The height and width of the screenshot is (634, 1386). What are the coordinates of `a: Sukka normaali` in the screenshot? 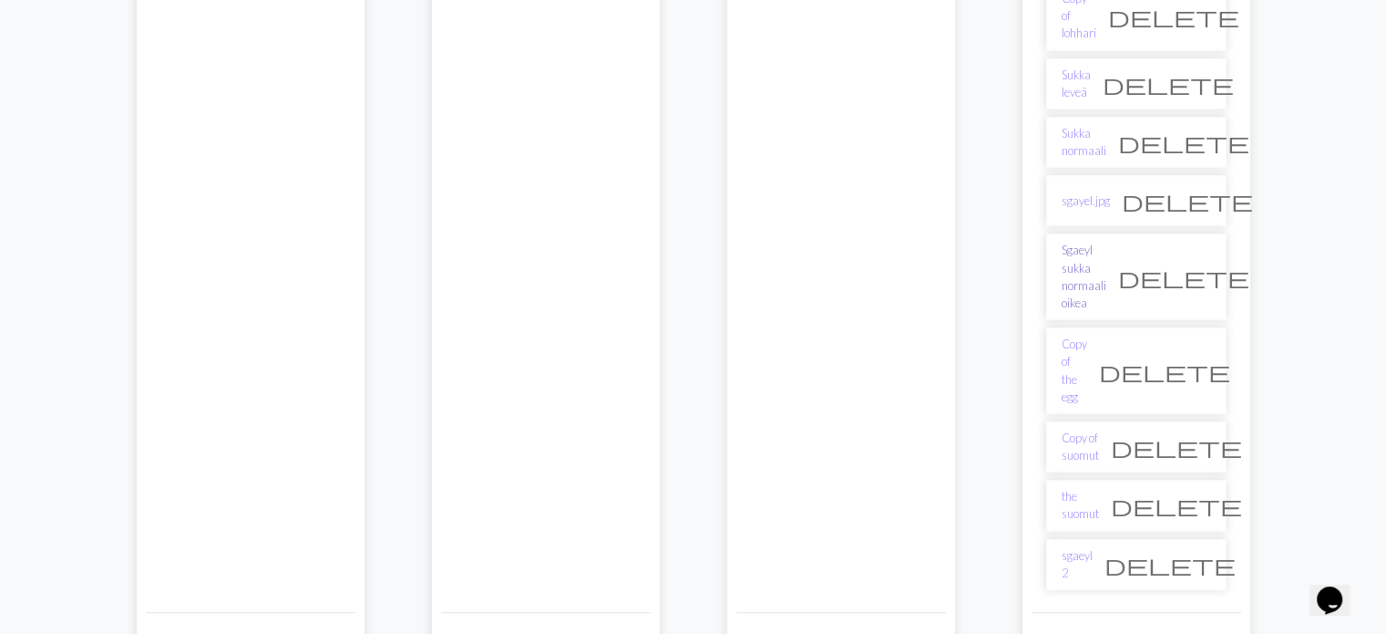 It's located at (1084, 142).